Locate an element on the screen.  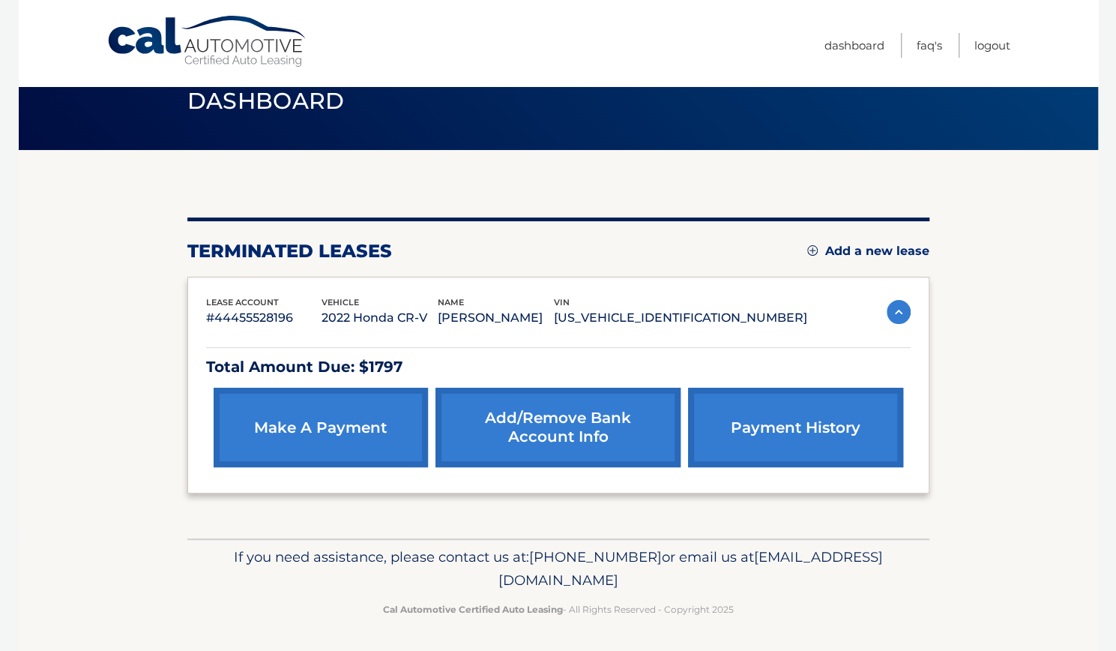
a: Add/Remove bank account info is located at coordinates (558, 427).